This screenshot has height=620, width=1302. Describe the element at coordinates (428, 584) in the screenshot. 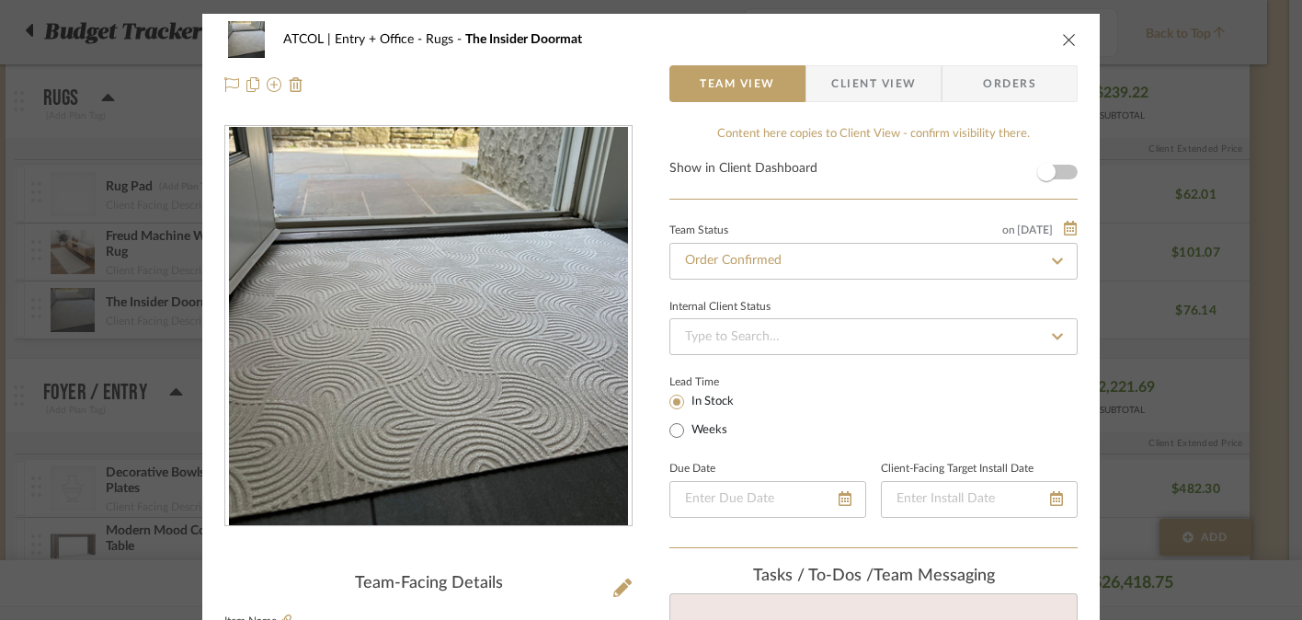

I see `div: Team-Facing Details` at that location.